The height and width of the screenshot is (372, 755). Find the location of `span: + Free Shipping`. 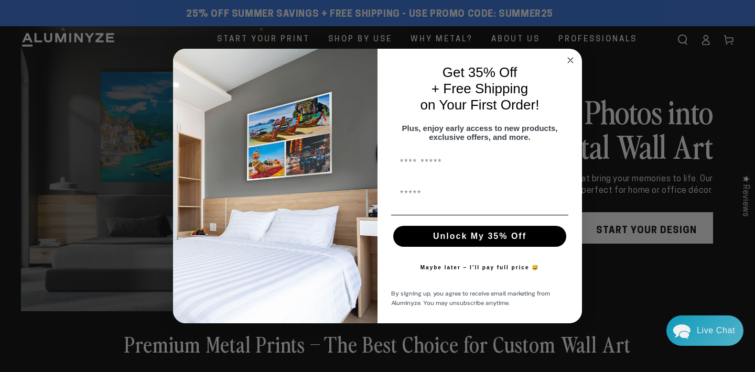

span: + Free Shipping is located at coordinates (480, 89).